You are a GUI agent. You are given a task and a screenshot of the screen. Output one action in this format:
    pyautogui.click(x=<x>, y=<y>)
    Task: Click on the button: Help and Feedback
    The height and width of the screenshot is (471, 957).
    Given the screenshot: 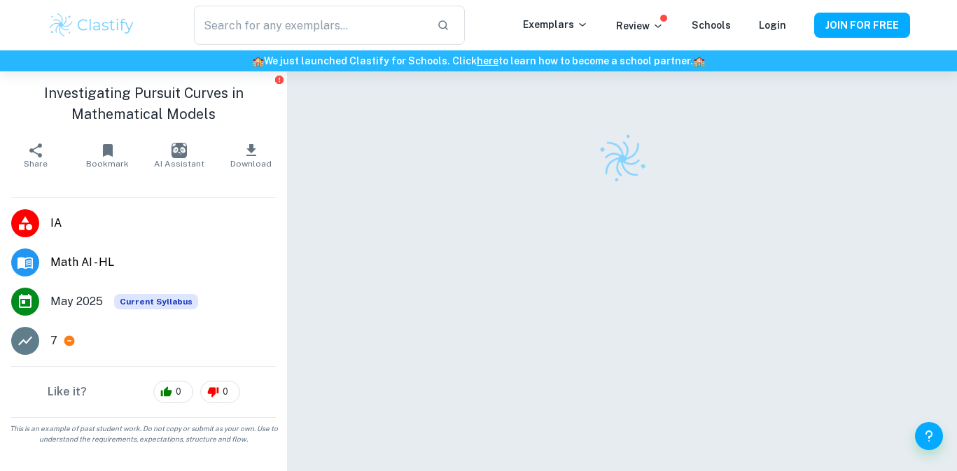 What is the action you would take?
    pyautogui.click(x=929, y=436)
    